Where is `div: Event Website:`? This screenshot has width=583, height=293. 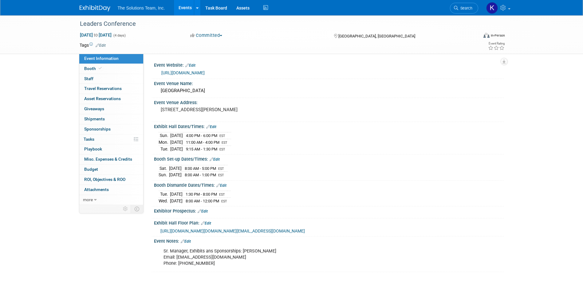 div: Event Website: is located at coordinates (329, 65).